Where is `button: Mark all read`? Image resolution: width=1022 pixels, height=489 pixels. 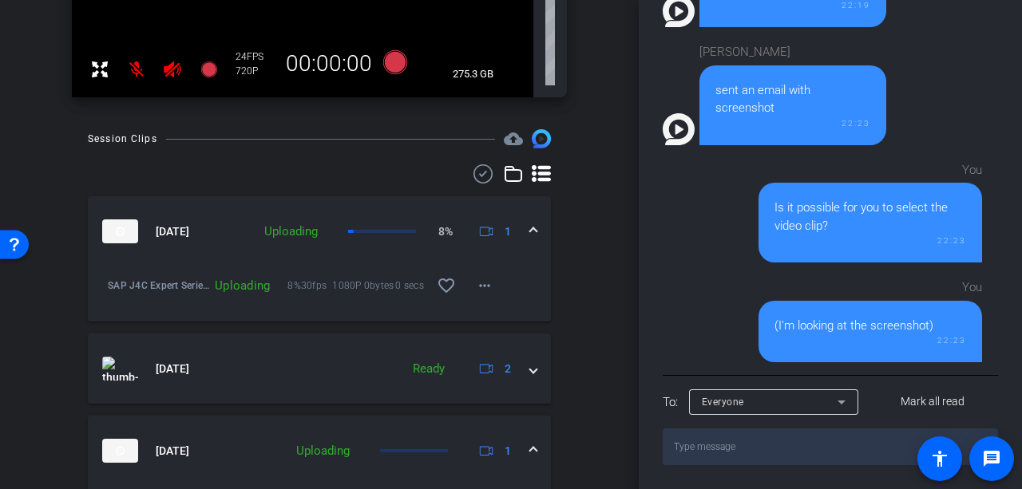 button: Mark all read is located at coordinates (933, 402).